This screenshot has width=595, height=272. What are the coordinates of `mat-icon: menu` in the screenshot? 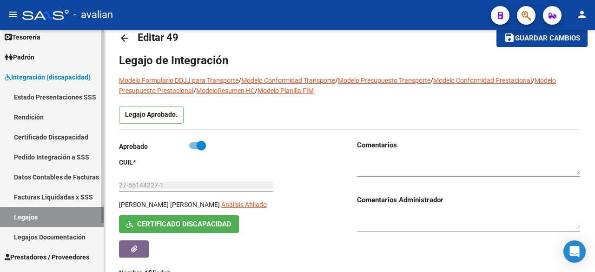 It's located at (13, 14).